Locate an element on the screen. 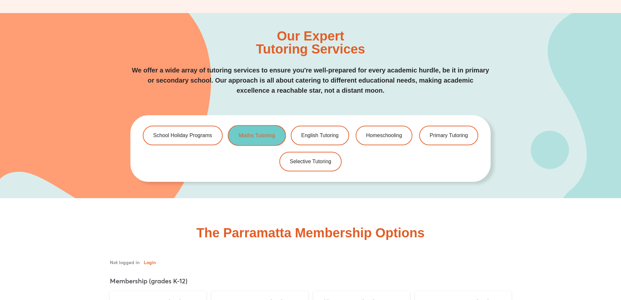 The image size is (621, 300). span: Primary Tutoring is located at coordinates (449, 135).